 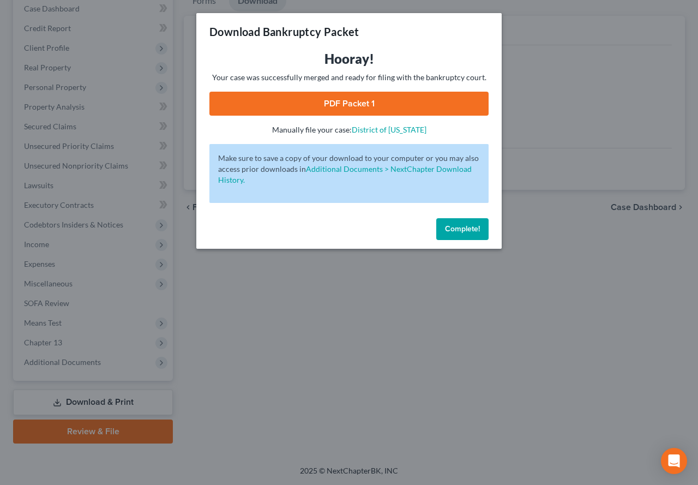 What do you see at coordinates (349, 77) in the screenshot?
I see `p: Your case was successfully merged and ready for filing with the bankruptcy court.` at bounding box center [349, 77].